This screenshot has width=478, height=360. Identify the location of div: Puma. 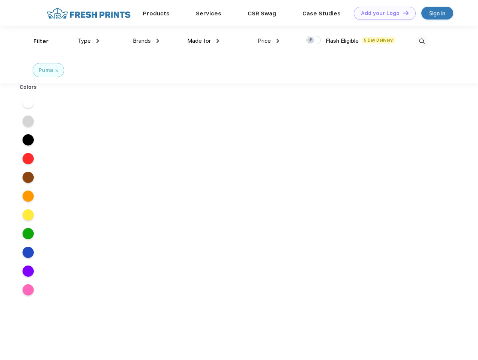
(46, 70).